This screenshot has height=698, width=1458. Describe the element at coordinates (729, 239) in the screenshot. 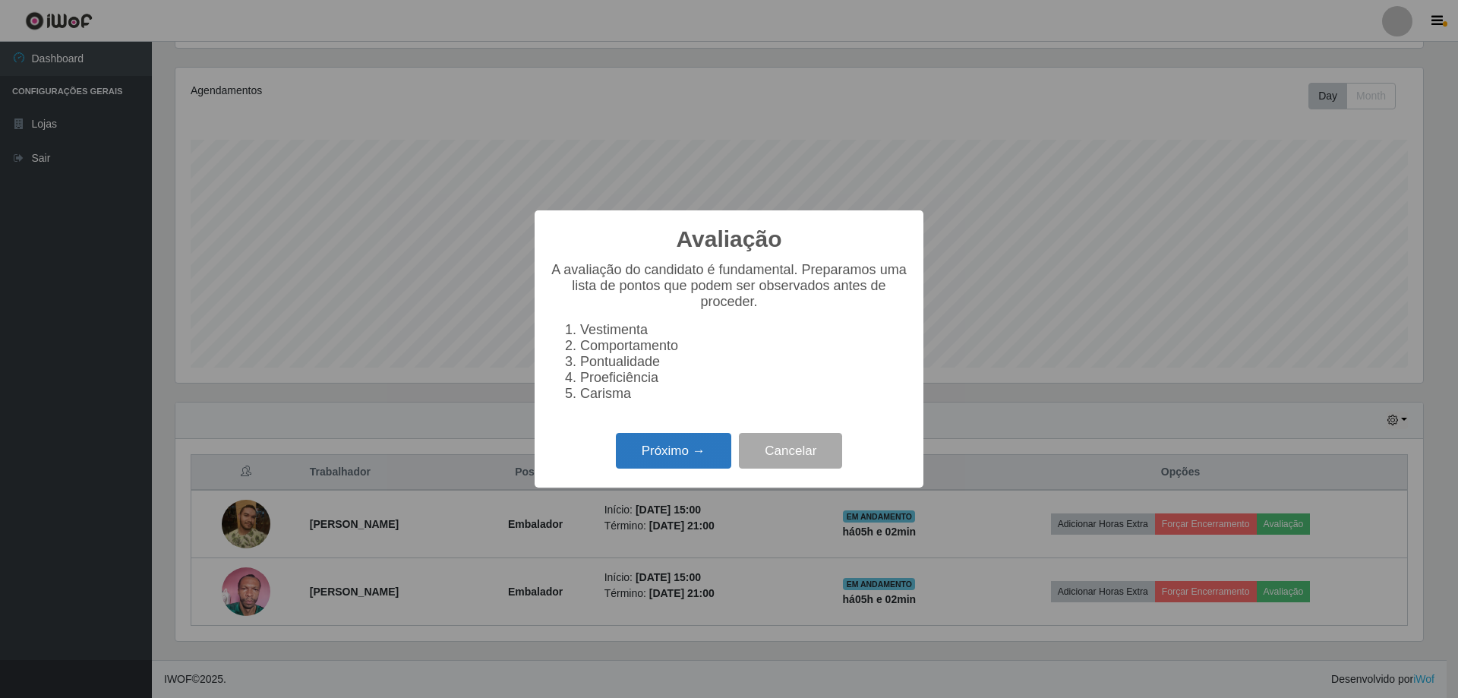

I see `h2: Avaliação` at that location.